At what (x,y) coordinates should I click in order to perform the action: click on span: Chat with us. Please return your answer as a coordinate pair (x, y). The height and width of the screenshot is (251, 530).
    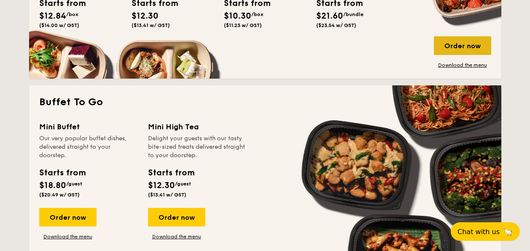
    Looking at the image, I should click on (479, 231).